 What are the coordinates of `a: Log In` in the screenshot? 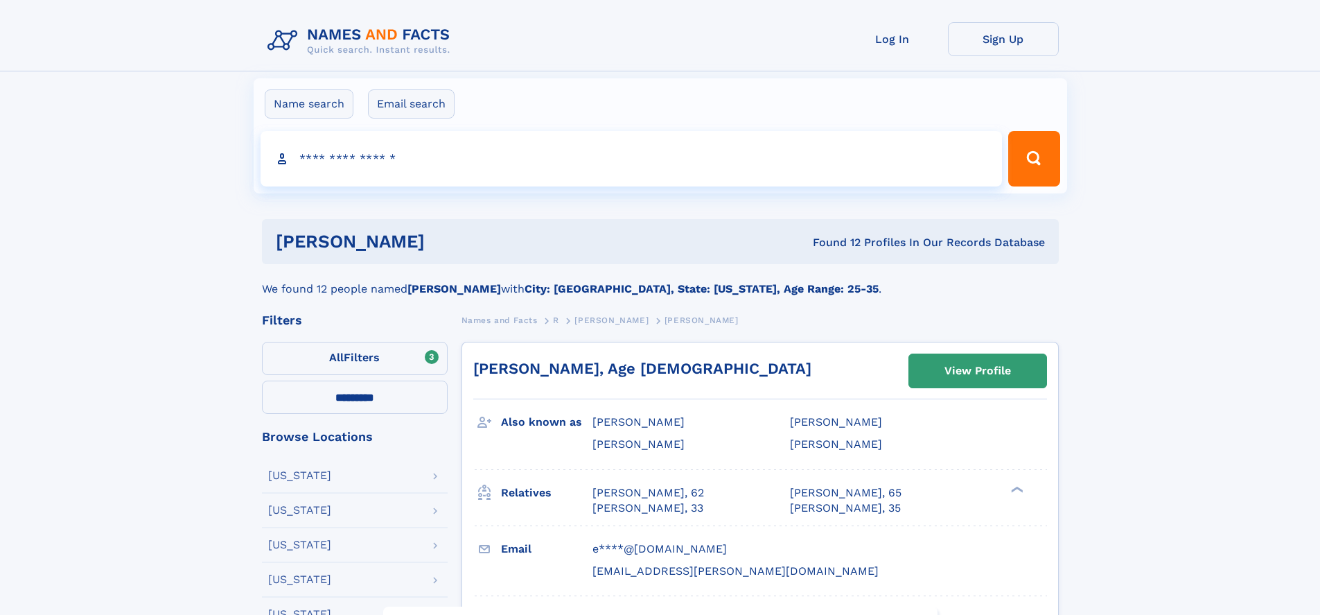 It's located at (892, 39).